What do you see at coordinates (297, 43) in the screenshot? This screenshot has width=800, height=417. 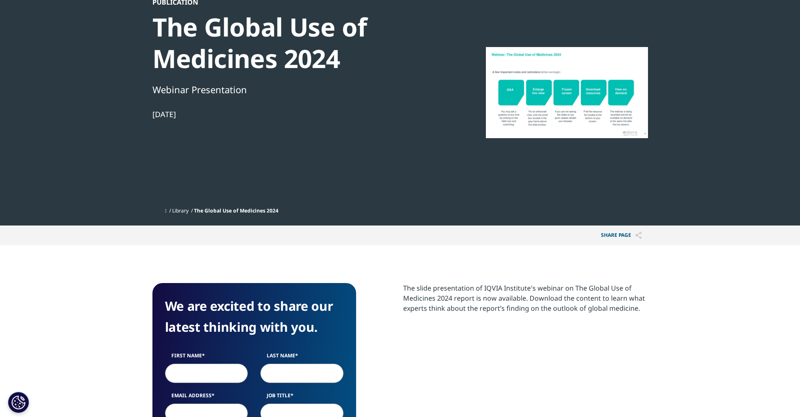 I see `div: The Global Use of Medicines 2024` at bounding box center [297, 43].